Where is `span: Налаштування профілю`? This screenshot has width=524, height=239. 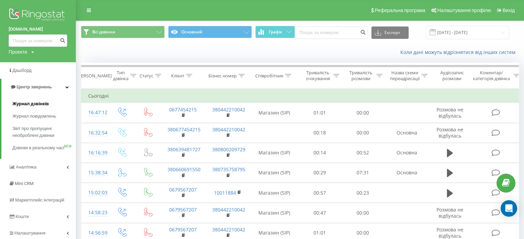
span: Налаштування профілю is located at coordinates (464, 10).